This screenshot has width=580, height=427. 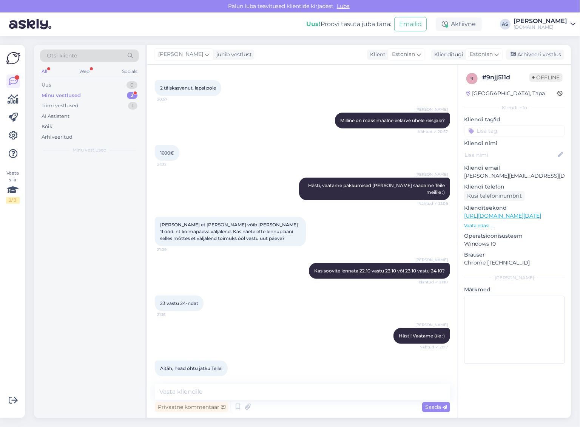 What do you see at coordinates (191, 368) in the screenshot?
I see `span: Aitäh, head õhtu jätku Teile!` at bounding box center [191, 368].